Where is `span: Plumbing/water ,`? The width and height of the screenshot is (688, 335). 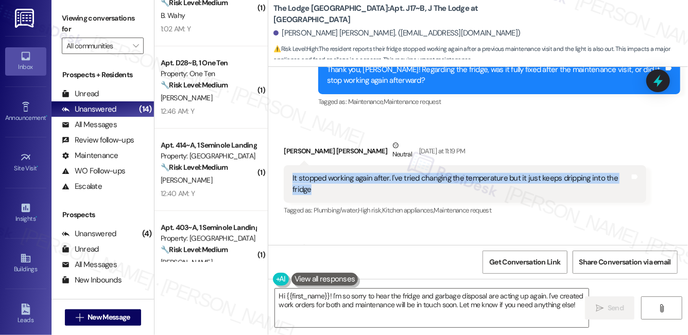
span: Plumbing/water , is located at coordinates (336, 210).